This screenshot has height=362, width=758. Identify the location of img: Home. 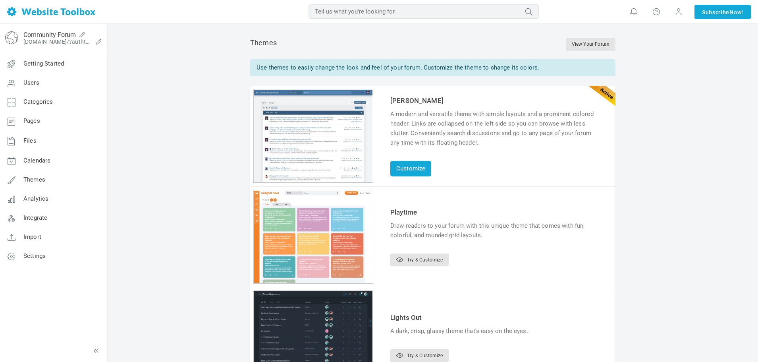
(51, 12).